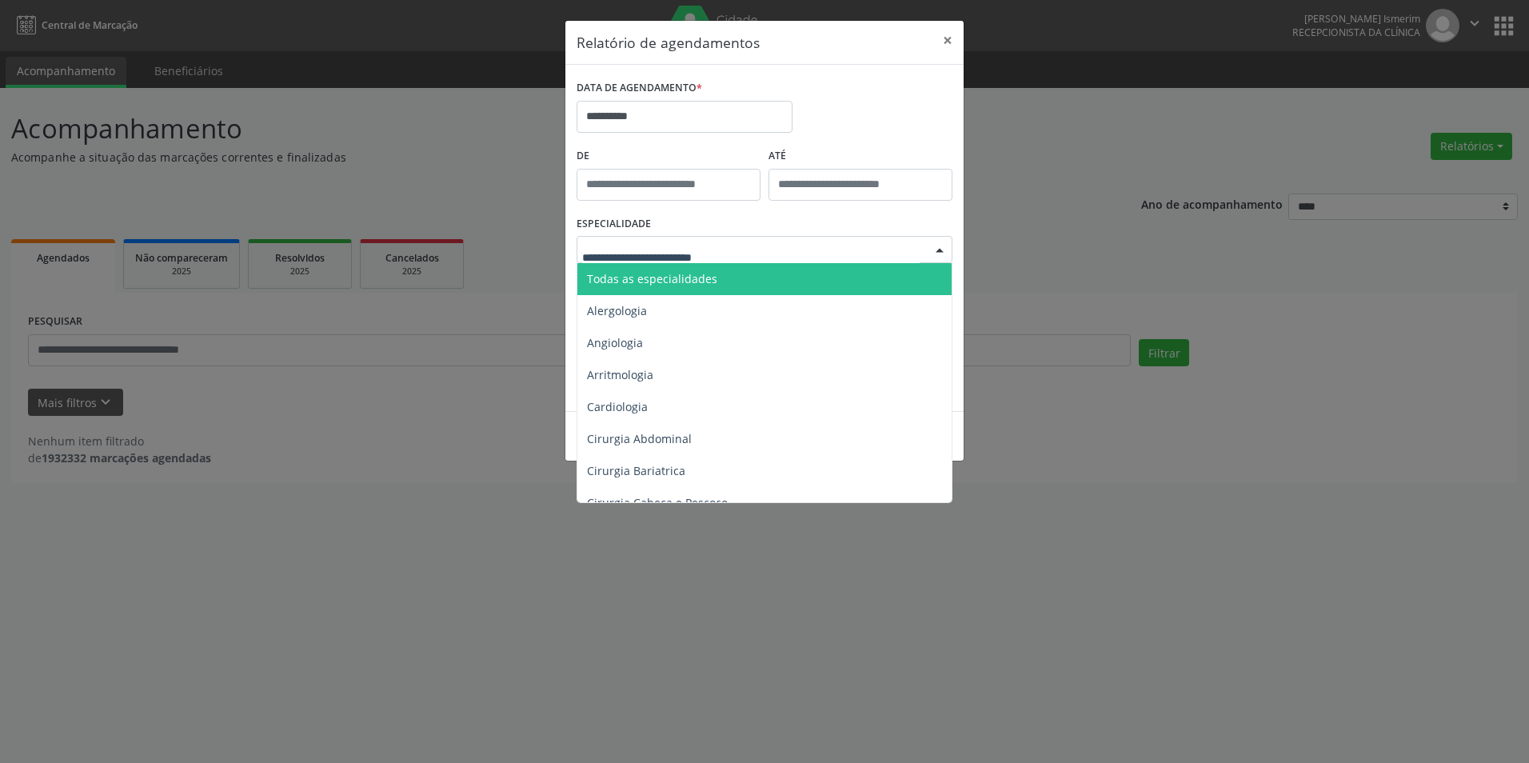  Describe the element at coordinates (617, 406) in the screenshot. I see `span: Cardiologia` at that location.